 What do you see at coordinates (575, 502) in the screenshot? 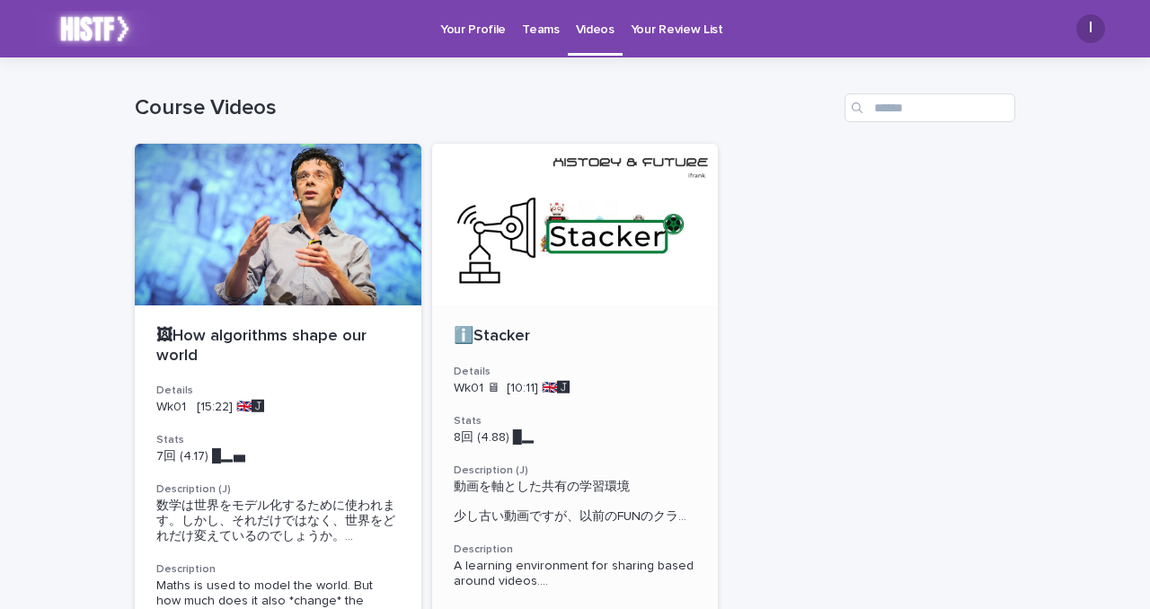
I see `div: 動画を軸とした共有の学習環境 少し古い動画ですが、以前のFUNのクラスシステム「manaba」をご覧いただけます。 0:00 Stackerを用いる理由 0:52 講義の検索方法 1:09 学習...` at bounding box center [575, 502].